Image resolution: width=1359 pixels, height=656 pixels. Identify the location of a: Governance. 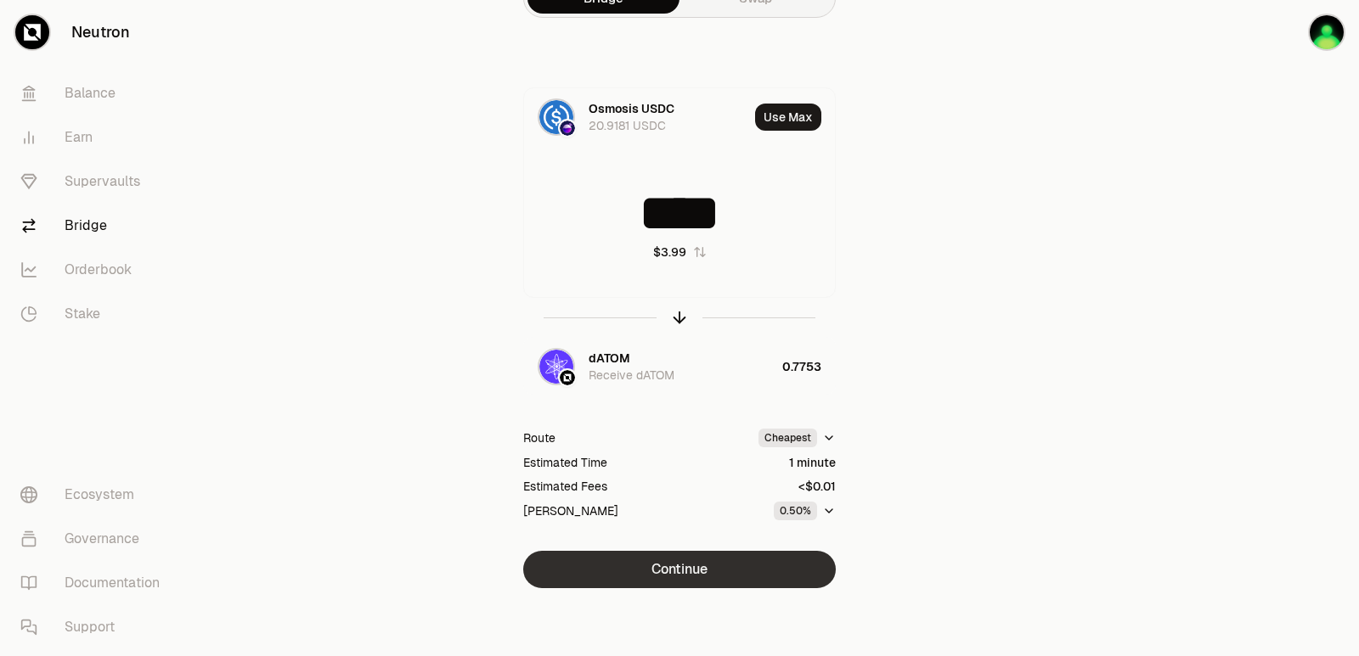
(95, 539).